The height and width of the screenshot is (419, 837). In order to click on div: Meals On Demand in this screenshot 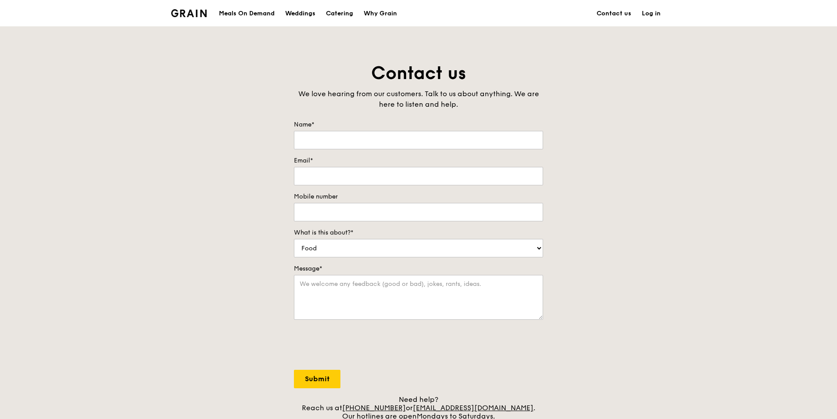, I will do `click(247, 14)`.